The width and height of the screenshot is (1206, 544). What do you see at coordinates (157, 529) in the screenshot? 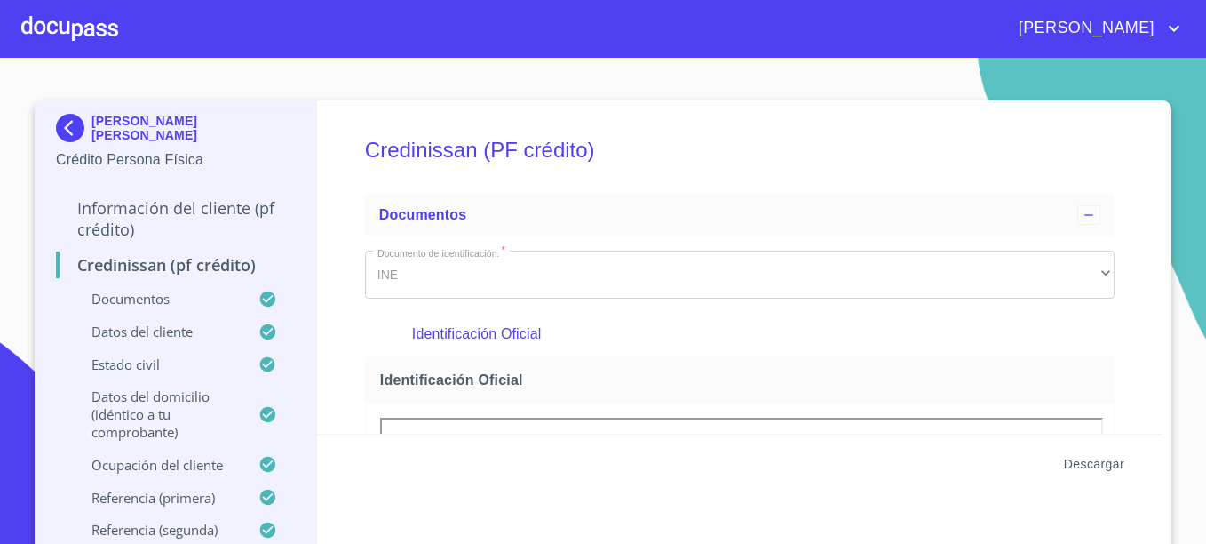
I see `p: Referencia (segunda)` at bounding box center [157, 529].